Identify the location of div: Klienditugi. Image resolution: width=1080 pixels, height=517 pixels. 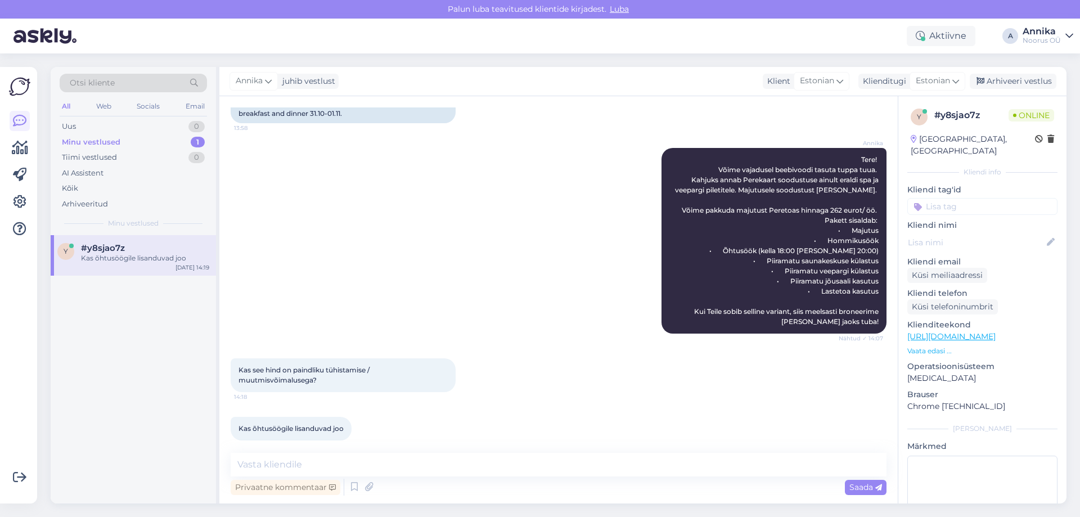
(882, 81).